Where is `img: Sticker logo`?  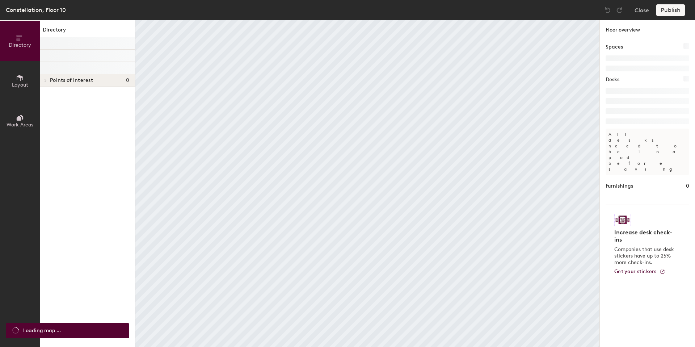
img: Sticker logo is located at coordinates (623, 220).